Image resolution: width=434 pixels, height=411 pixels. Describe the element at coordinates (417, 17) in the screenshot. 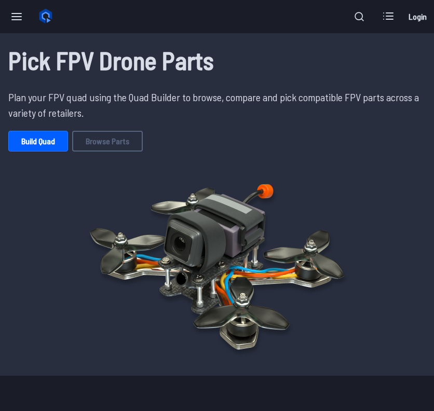

I see `a: Login` at that location.